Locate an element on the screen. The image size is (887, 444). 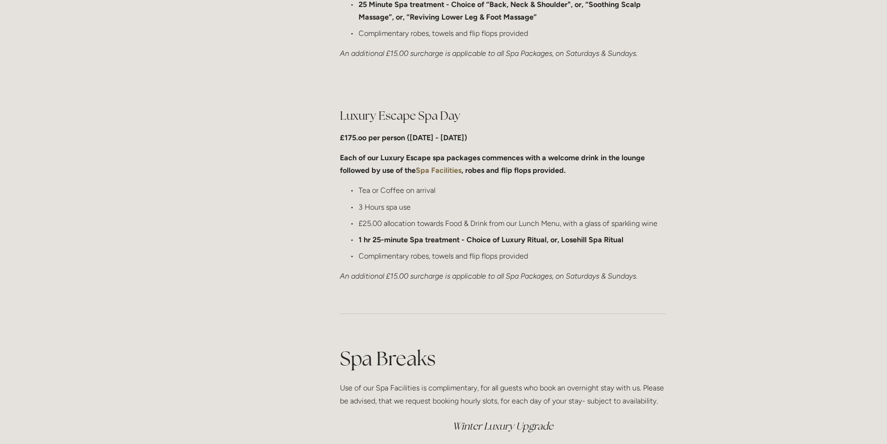
strong: Spa Facilities is located at coordinates (439, 170).